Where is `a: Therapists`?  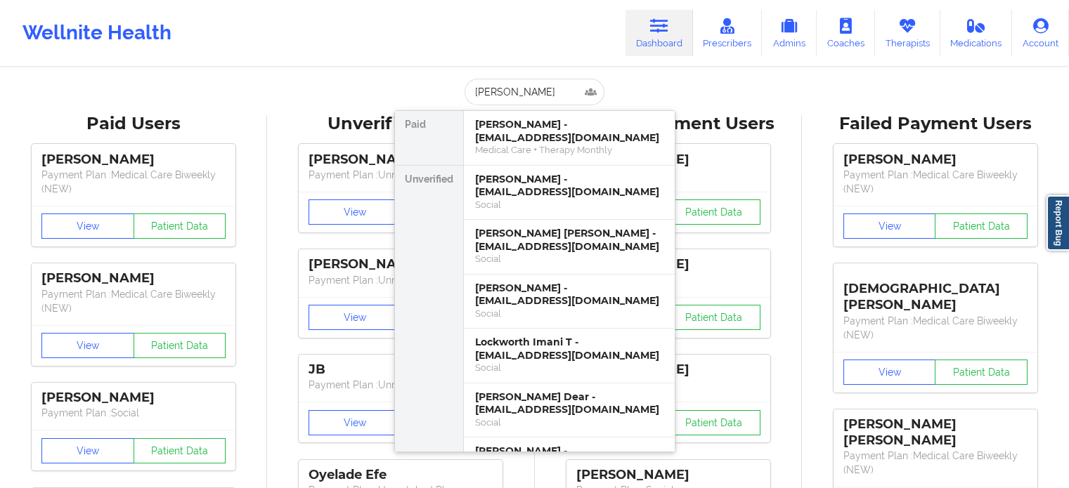 a: Therapists is located at coordinates (907, 33).